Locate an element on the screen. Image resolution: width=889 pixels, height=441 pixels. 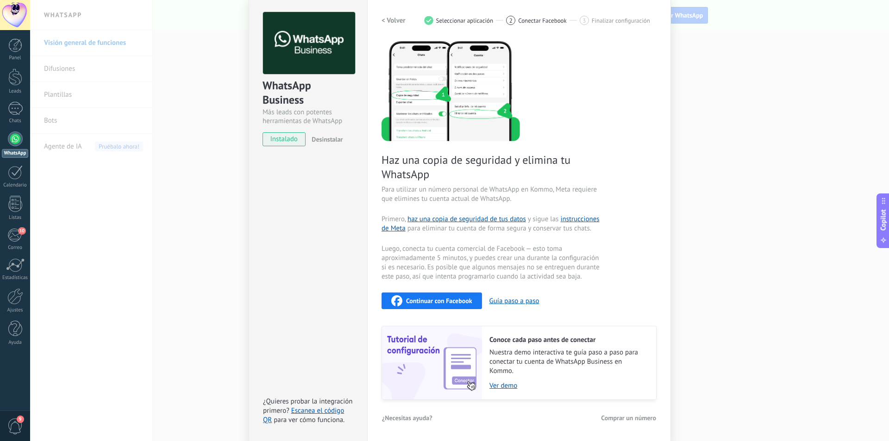
button: Comprar un número is located at coordinates (628, 418).